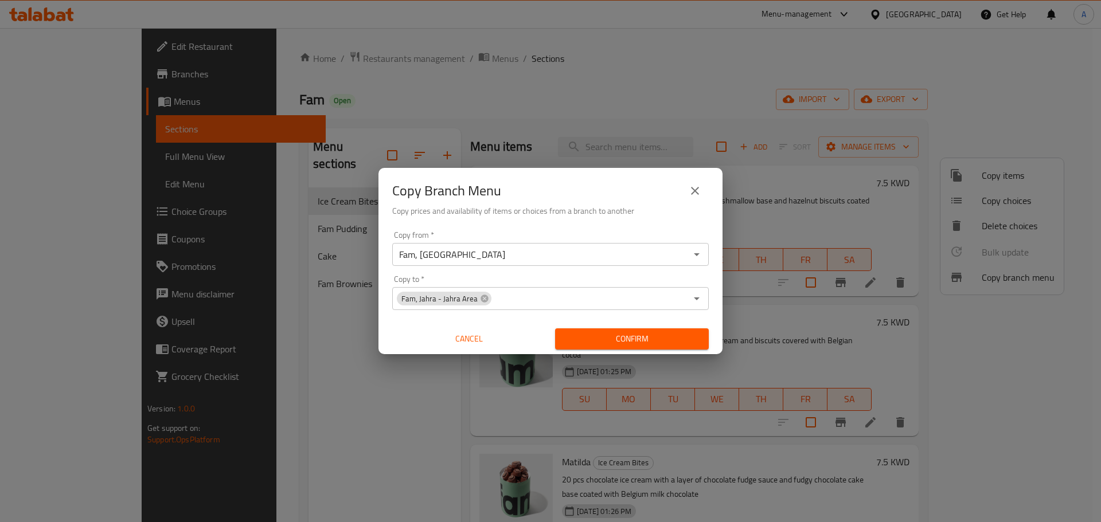  I want to click on button: Confirm, so click(632, 339).